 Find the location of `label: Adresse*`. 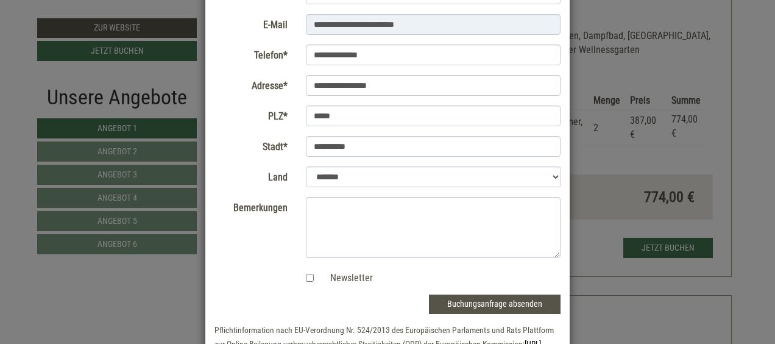

label: Adresse* is located at coordinates (251, 84).